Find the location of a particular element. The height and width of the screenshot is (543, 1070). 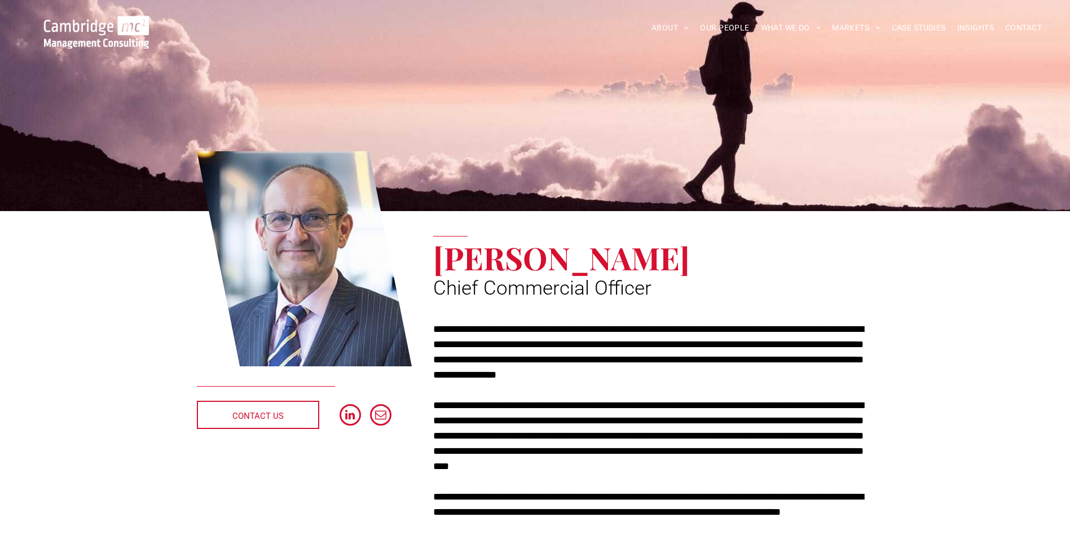

a: linkedin is located at coordinates (350, 416).